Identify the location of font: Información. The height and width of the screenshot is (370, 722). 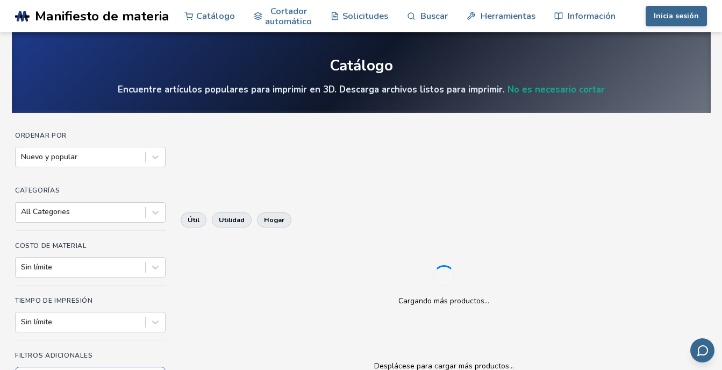
(591, 16).